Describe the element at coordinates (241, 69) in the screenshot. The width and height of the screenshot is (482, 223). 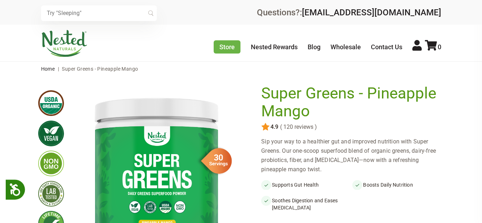
I see `nav: breadcrumbs` at that location.